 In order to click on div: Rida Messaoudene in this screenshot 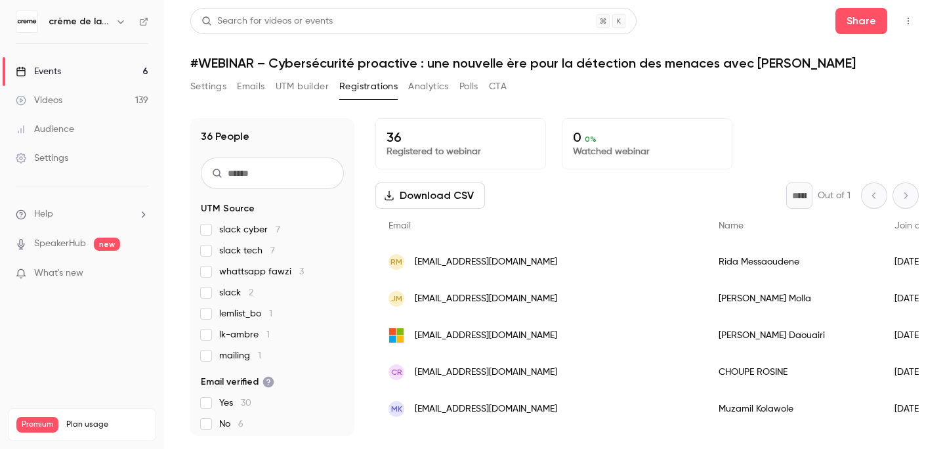, I will do `click(794, 262)`.